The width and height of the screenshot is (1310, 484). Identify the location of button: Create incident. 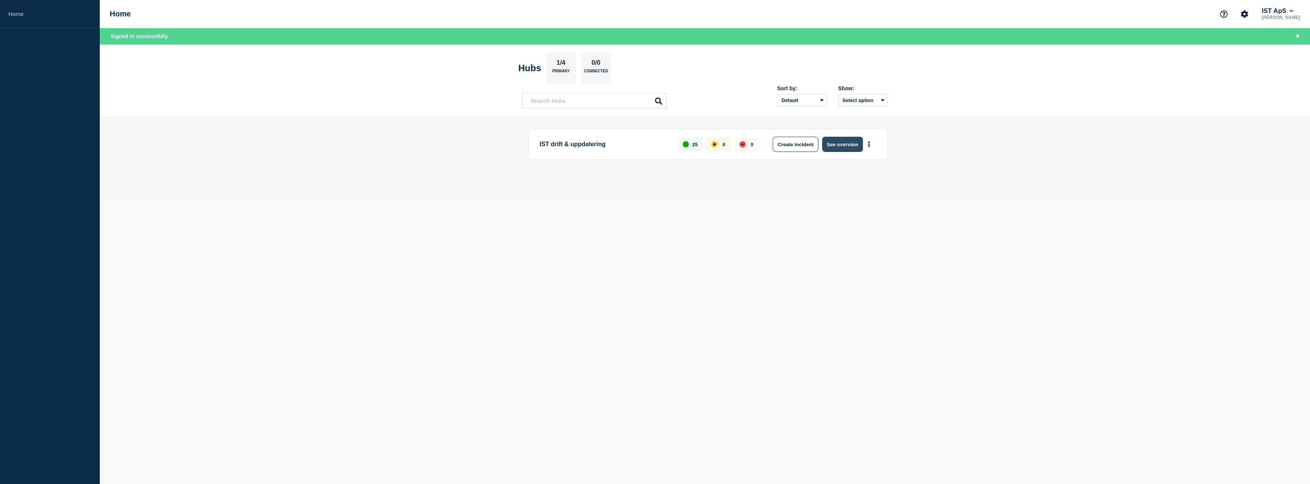
(795, 144).